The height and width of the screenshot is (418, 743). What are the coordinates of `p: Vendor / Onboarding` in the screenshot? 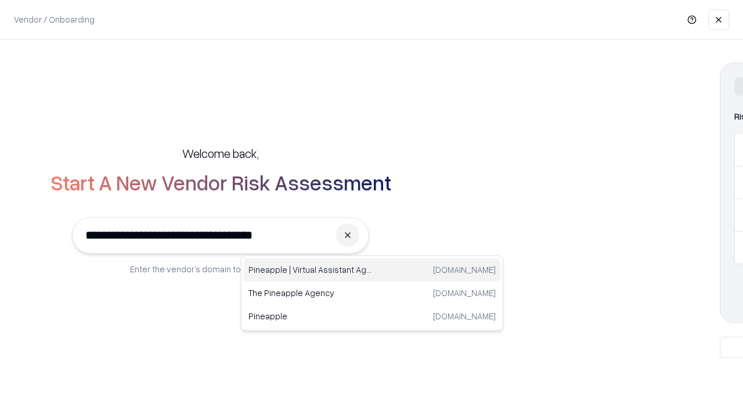 It's located at (54, 19).